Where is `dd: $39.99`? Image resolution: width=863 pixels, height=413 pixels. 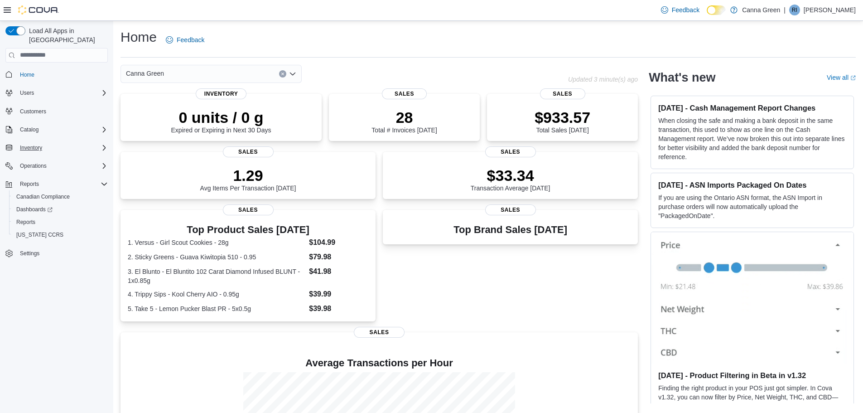
dd: $39.99 is located at coordinates (338, 294).